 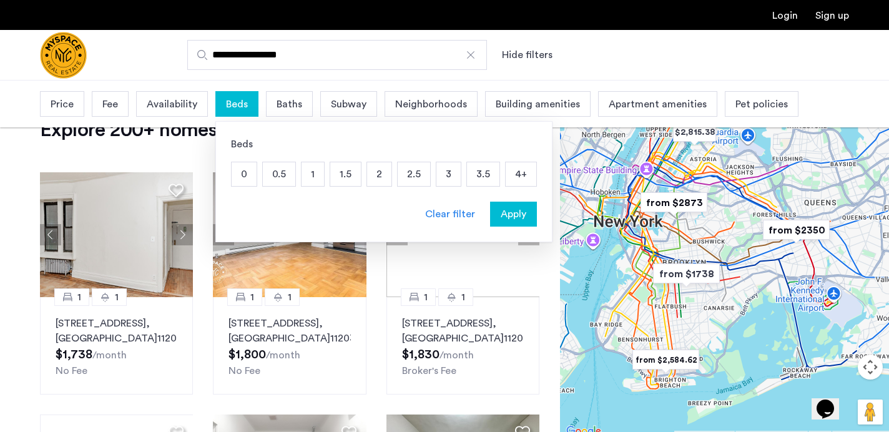 What do you see at coordinates (244, 174) in the screenshot?
I see `p: 0` at bounding box center [244, 174].